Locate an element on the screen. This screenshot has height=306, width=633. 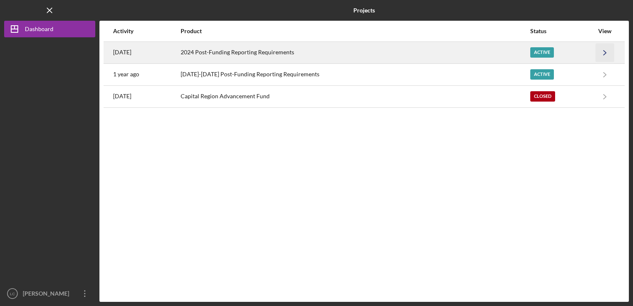
div: View is located at coordinates (605, 31).